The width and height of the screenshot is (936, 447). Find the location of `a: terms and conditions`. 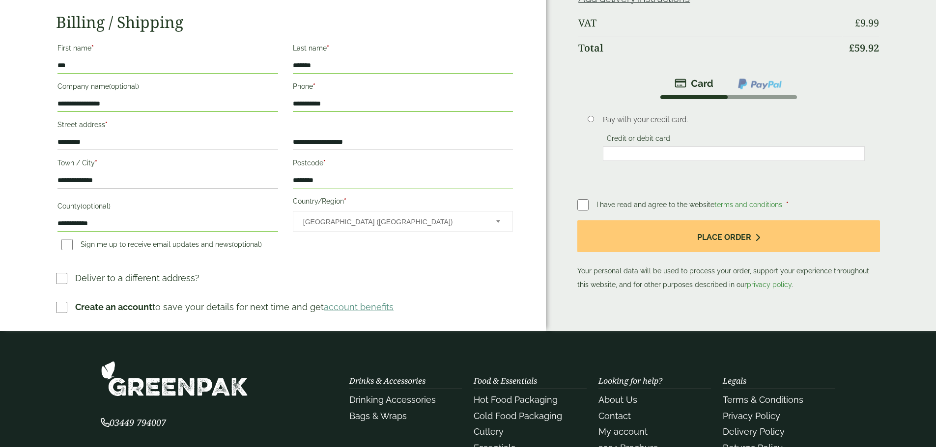

a: terms and conditions is located at coordinates (748, 205).